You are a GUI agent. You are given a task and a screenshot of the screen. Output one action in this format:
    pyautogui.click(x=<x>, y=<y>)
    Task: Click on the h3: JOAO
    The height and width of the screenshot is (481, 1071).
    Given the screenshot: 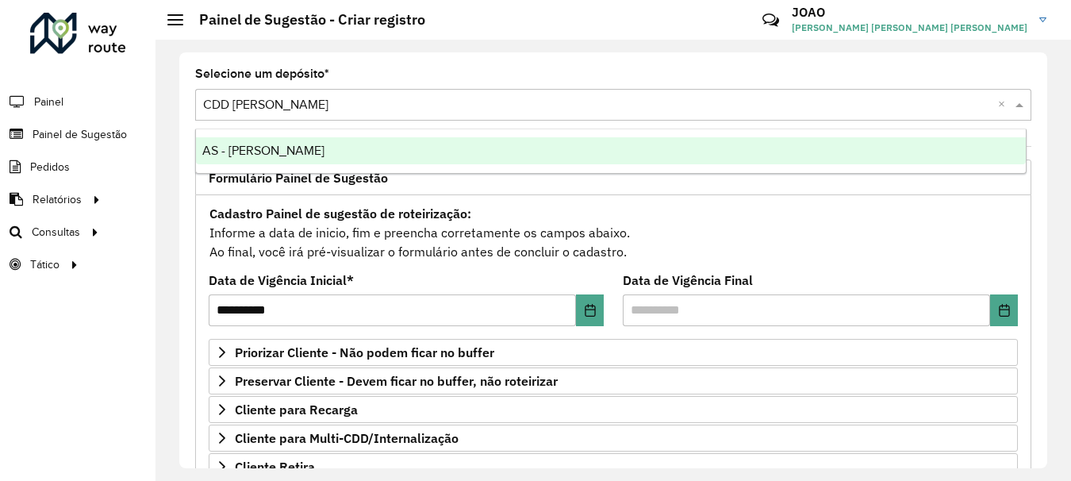 What is the action you would take?
    pyautogui.click(x=909, y=12)
    